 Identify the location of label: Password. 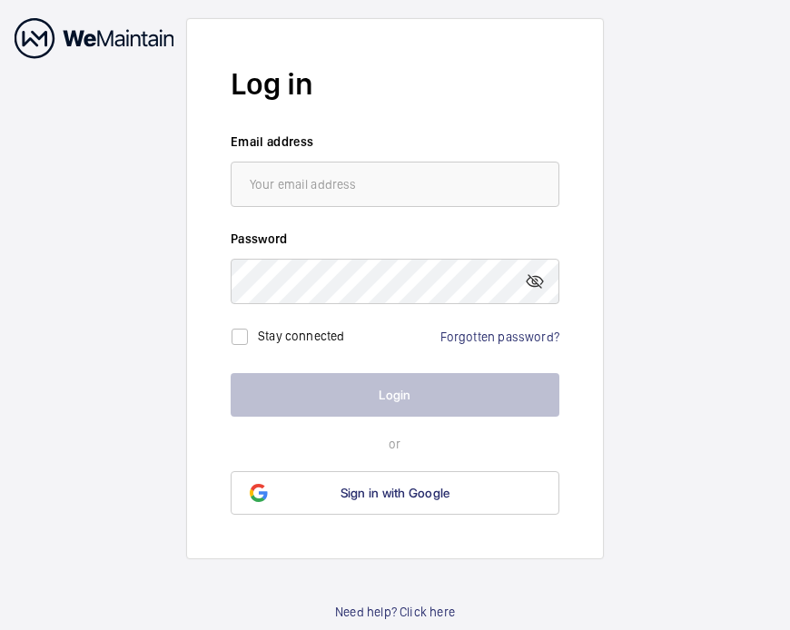
(395, 239).